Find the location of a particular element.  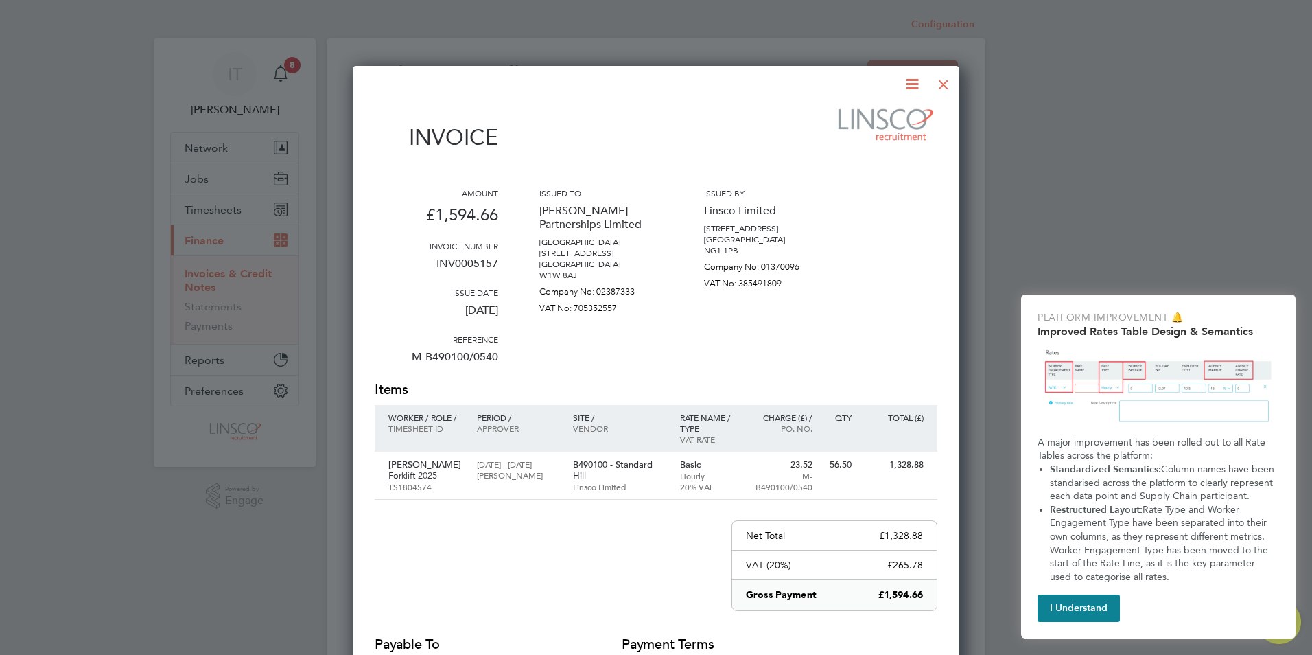

p: B490100 - Standard Hill is located at coordinates (620, 470).